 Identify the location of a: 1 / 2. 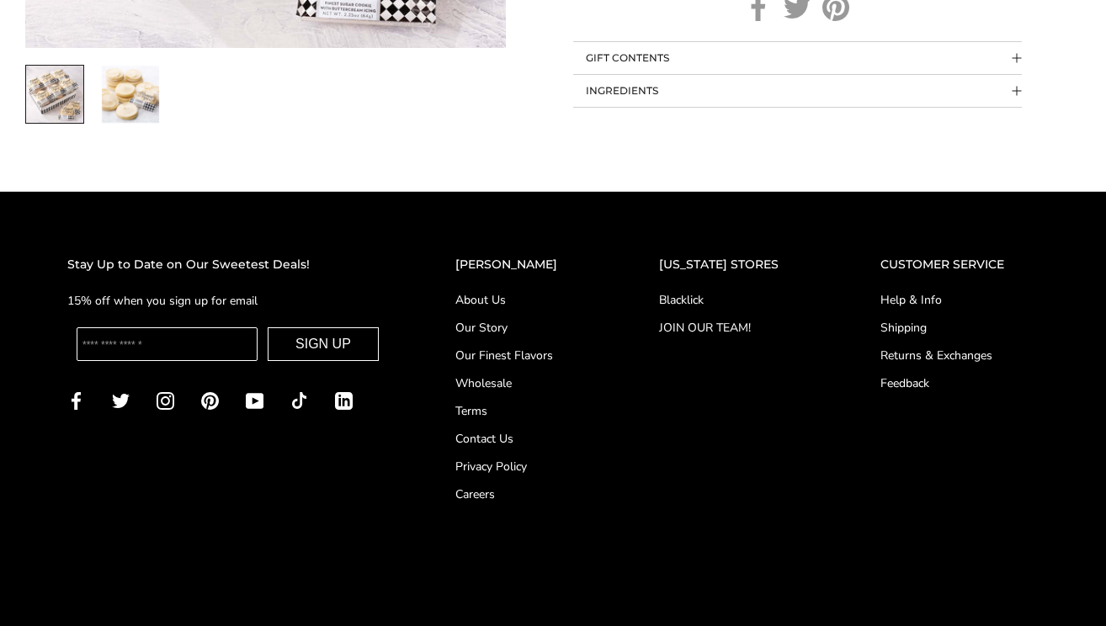
(55, 94).